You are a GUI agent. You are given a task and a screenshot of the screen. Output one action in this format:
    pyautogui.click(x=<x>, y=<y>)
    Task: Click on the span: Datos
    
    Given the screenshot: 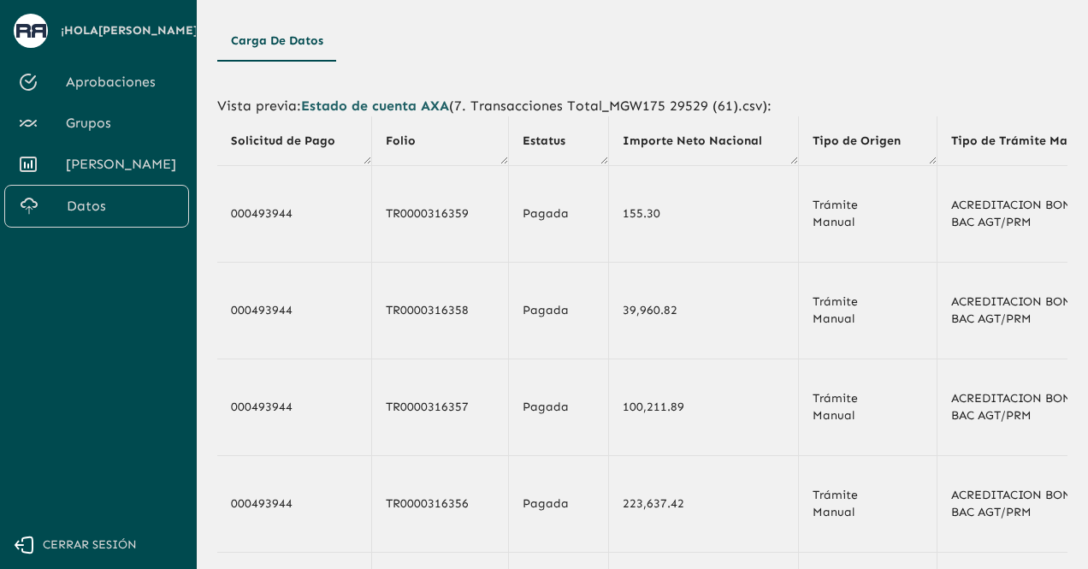 What is the action you would take?
    pyautogui.click(x=121, y=206)
    